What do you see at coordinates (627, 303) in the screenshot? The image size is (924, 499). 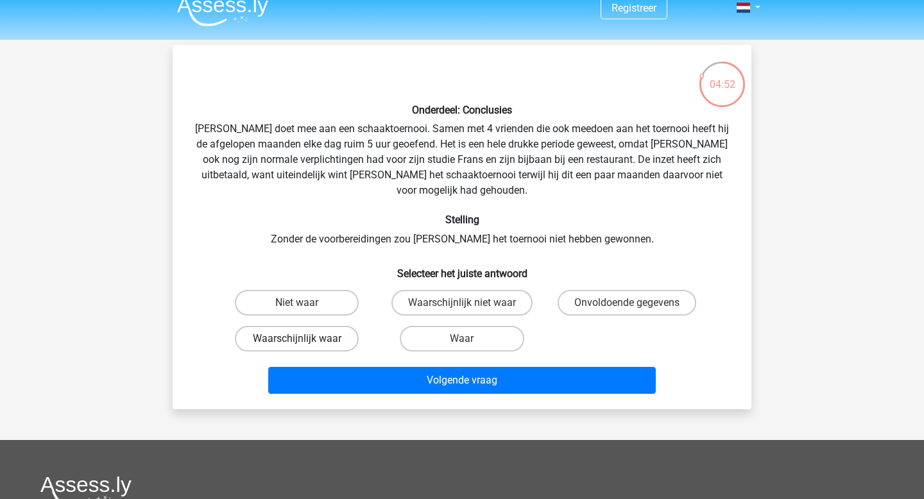 I see `label: Onvoldoende gegevens` at bounding box center [627, 303].